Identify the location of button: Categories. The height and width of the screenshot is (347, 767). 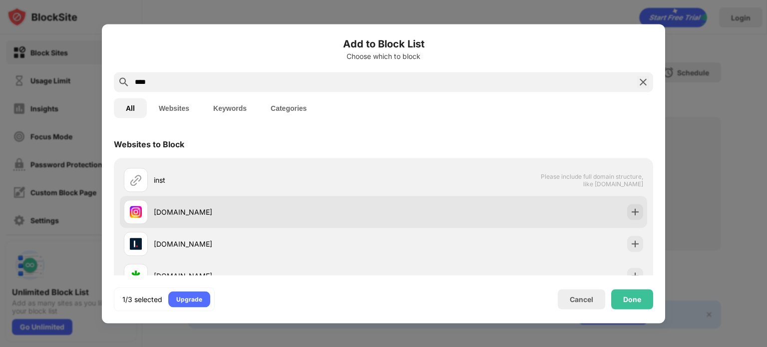
(288, 108).